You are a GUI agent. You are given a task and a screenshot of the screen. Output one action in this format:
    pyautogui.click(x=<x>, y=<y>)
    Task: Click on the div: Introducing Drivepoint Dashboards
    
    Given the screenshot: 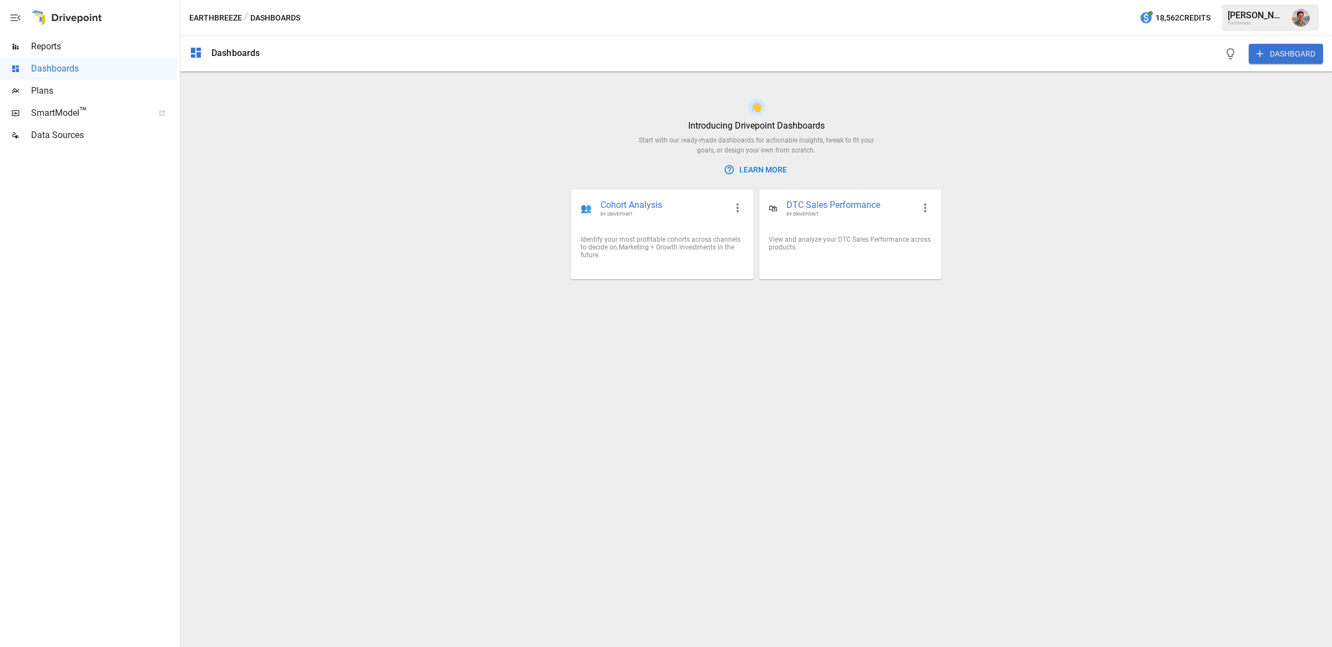 What is the action you would take?
    pyautogui.click(x=756, y=125)
    